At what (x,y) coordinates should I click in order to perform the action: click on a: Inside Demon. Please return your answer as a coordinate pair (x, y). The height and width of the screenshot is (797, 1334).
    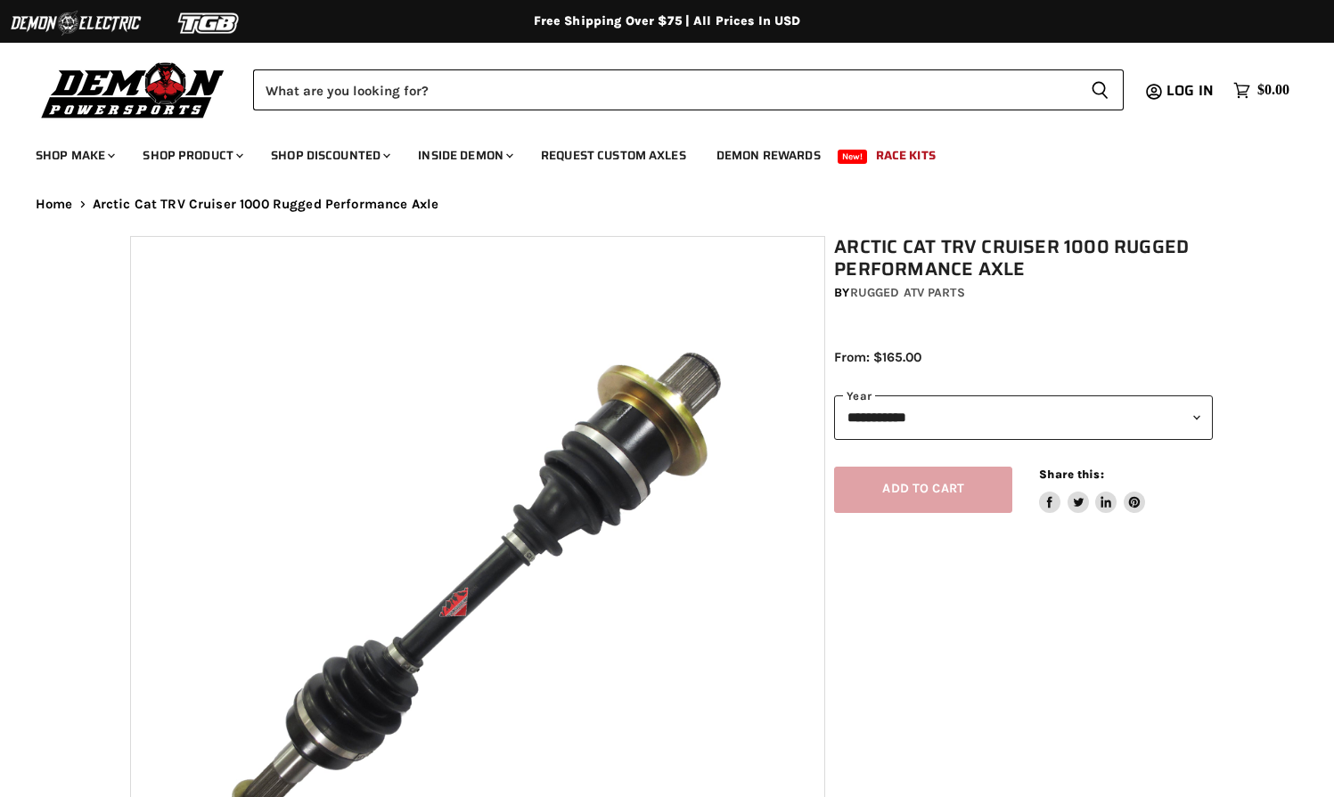
    Looking at the image, I should click on (464, 155).